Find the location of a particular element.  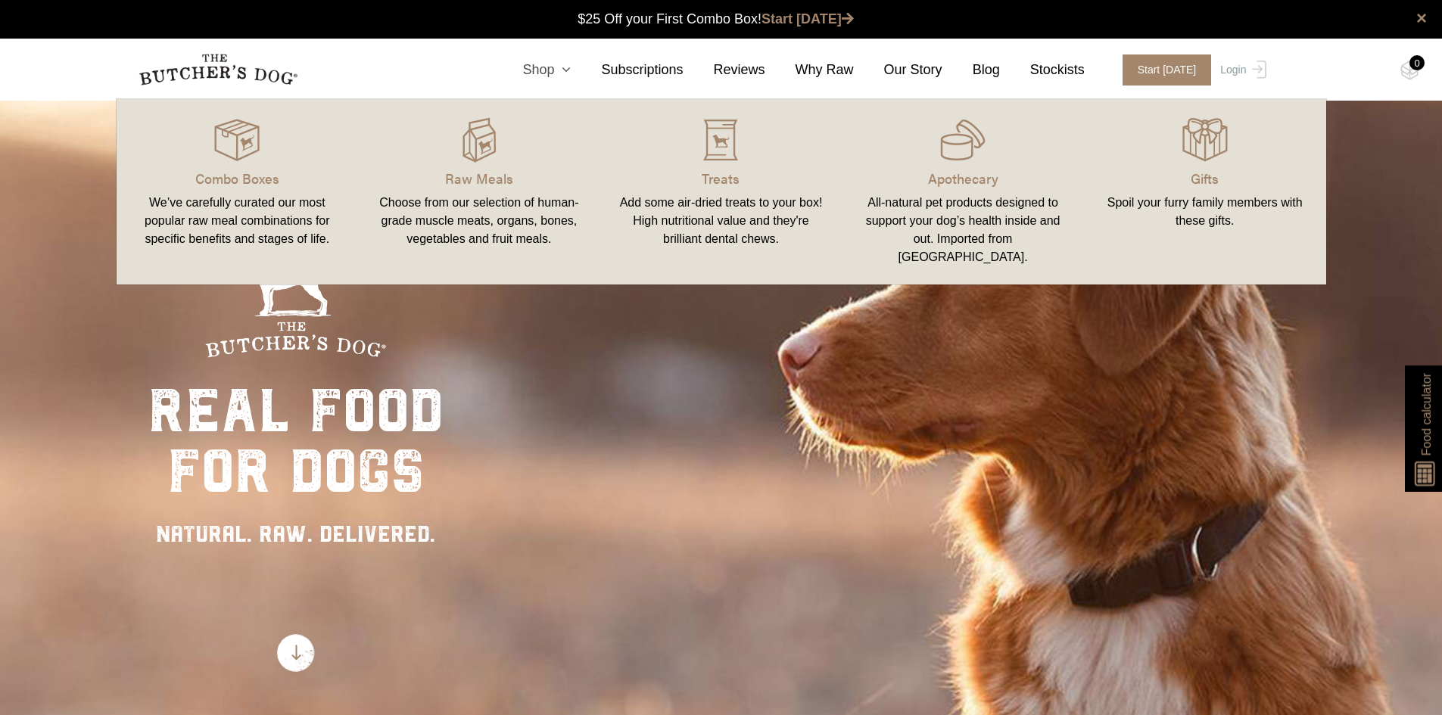

p: Combo Boxes is located at coordinates (238, 178).